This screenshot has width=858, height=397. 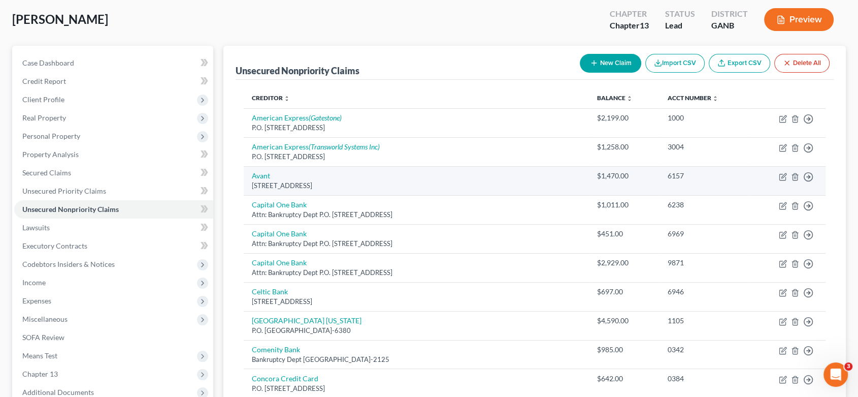 What do you see at coordinates (316, 146) in the screenshot?
I see `a: American Express(Transworld Systems Inc)` at bounding box center [316, 146].